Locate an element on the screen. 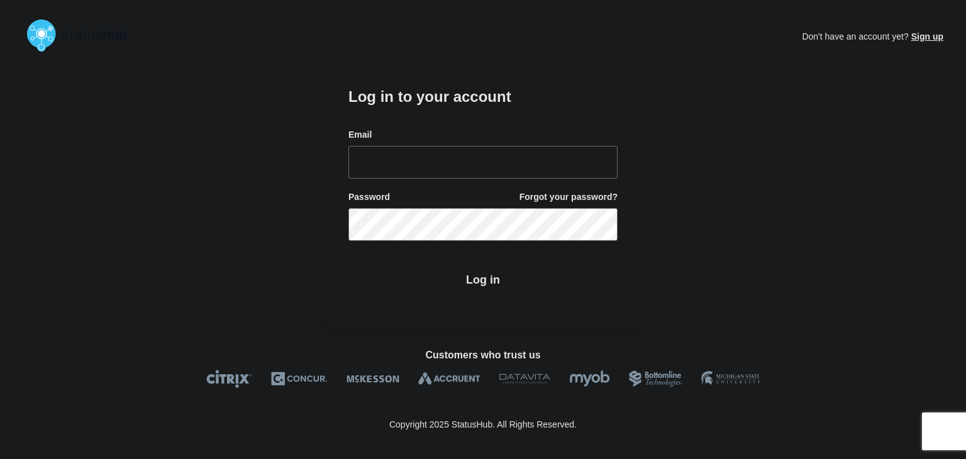 This screenshot has height=459, width=966. h2: Customers who trust us is located at coordinates (483, 355).